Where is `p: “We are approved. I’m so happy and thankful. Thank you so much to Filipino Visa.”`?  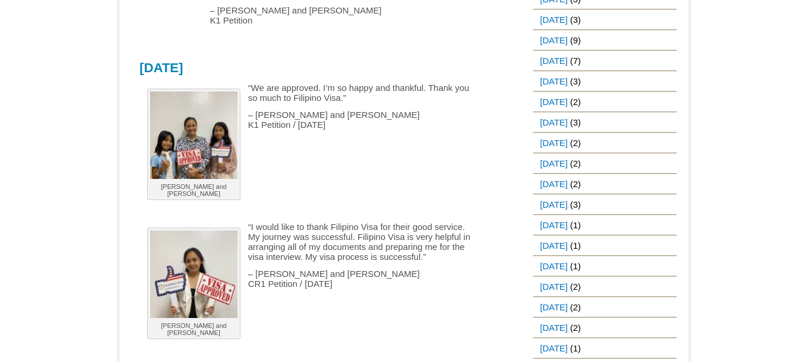 p: “We are approved. I’m so happy and thankful. Thank you so much to Filipino Visa.” is located at coordinates (308, 93).